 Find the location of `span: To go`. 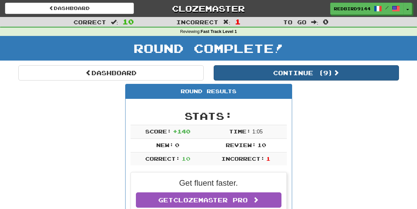

span: To go is located at coordinates (295, 22).